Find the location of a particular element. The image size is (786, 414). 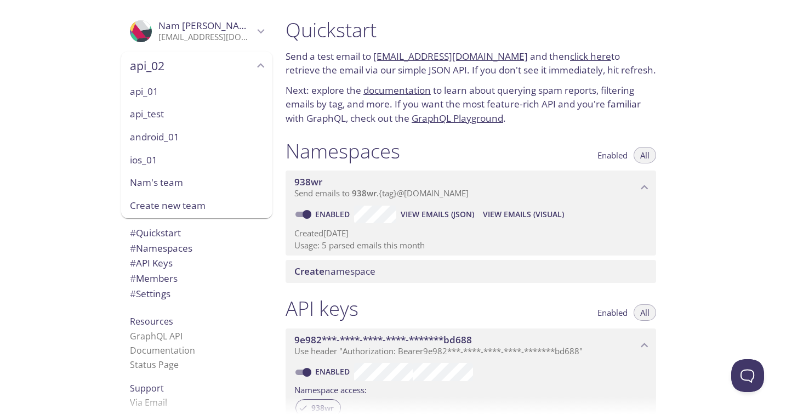

a: Status Page is located at coordinates (154, 365).